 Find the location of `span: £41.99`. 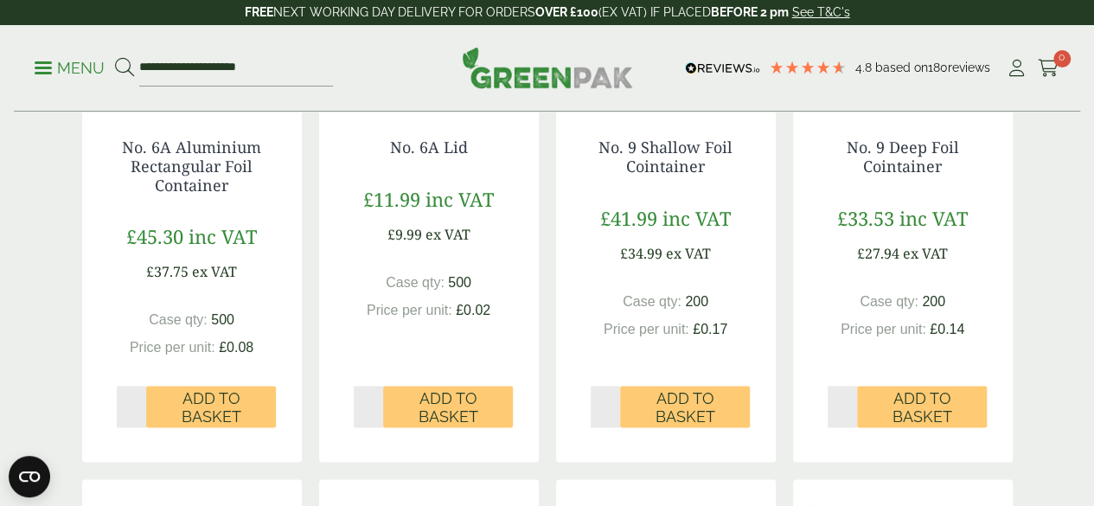

span: £41.99 is located at coordinates (629, 218).